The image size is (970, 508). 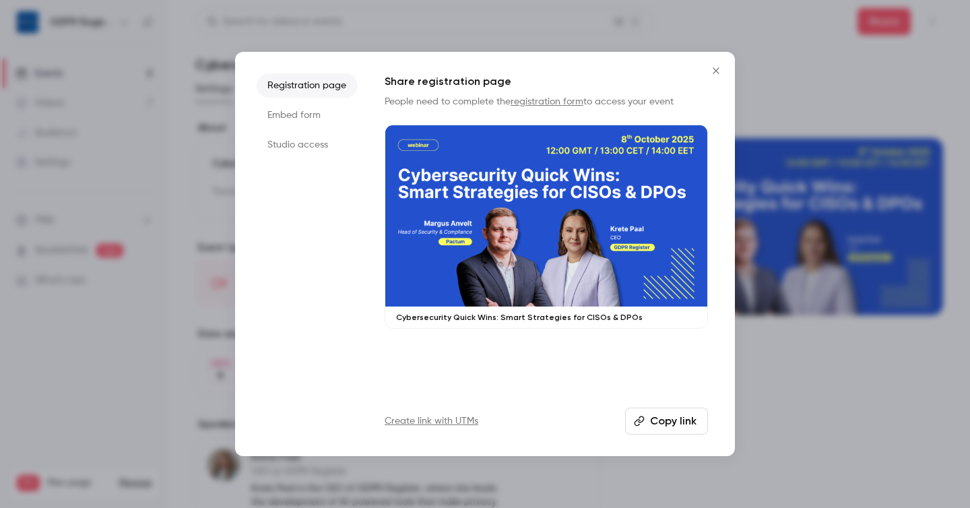 I want to click on p: Cybersecurity Quick Wins: Smart Strategies for CISOs & DPOs, so click(x=546, y=317).